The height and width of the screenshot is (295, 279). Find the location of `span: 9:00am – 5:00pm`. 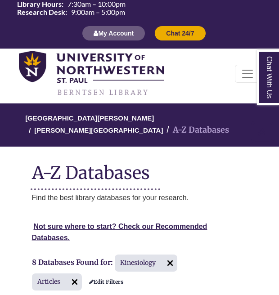

span: 9:00am – 5:00pm is located at coordinates (98, 12).